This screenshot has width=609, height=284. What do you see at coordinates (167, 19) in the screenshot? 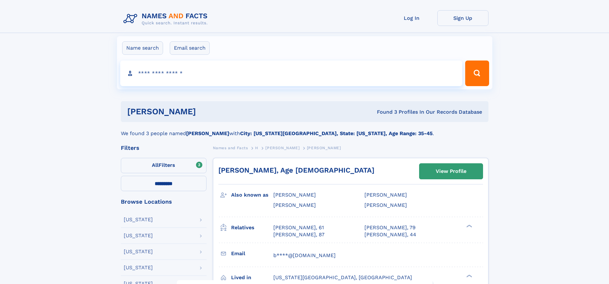
I see `img: Logo Names and Facts` at bounding box center [167, 19].